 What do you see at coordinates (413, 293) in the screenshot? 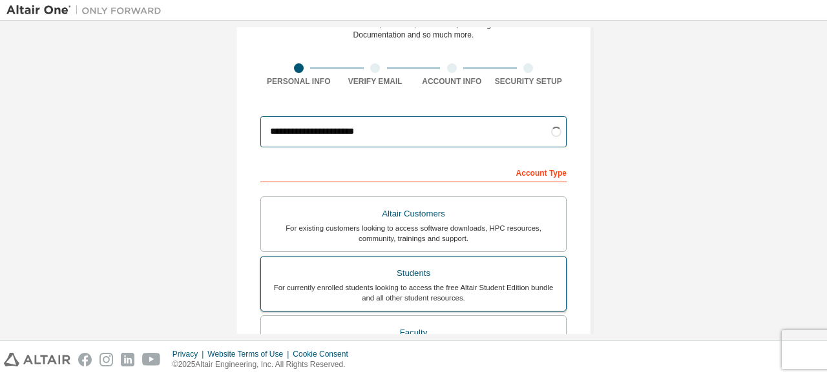
I see `div: For currently enrolled students looking to access the free Altair Student Edition bundle and all ...` at bounding box center [413, 293].